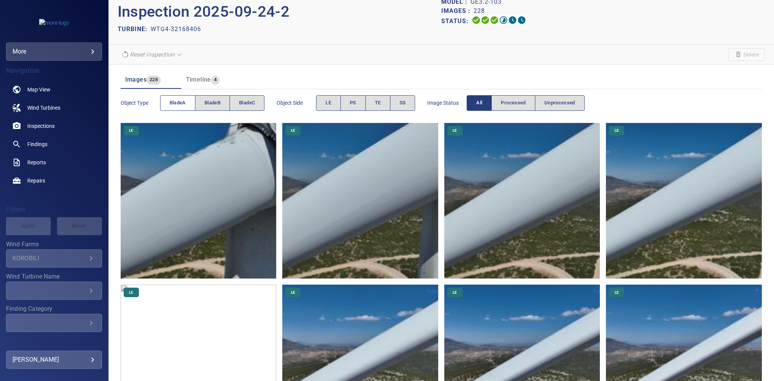 The height and width of the screenshot is (381, 774). I want to click on a: map noActive, so click(54, 90).